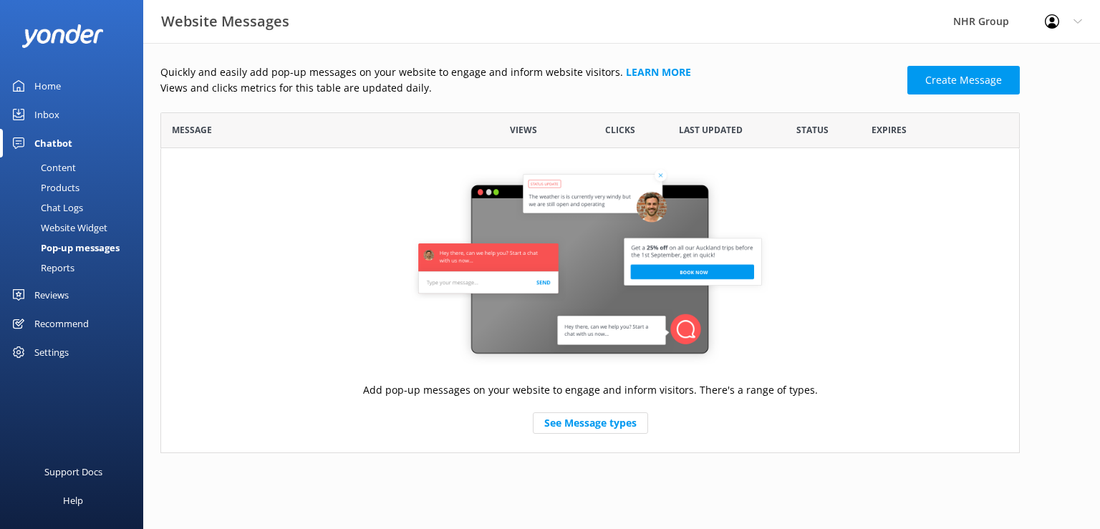 Image resolution: width=1100 pixels, height=529 pixels. I want to click on div: Inbox, so click(47, 115).